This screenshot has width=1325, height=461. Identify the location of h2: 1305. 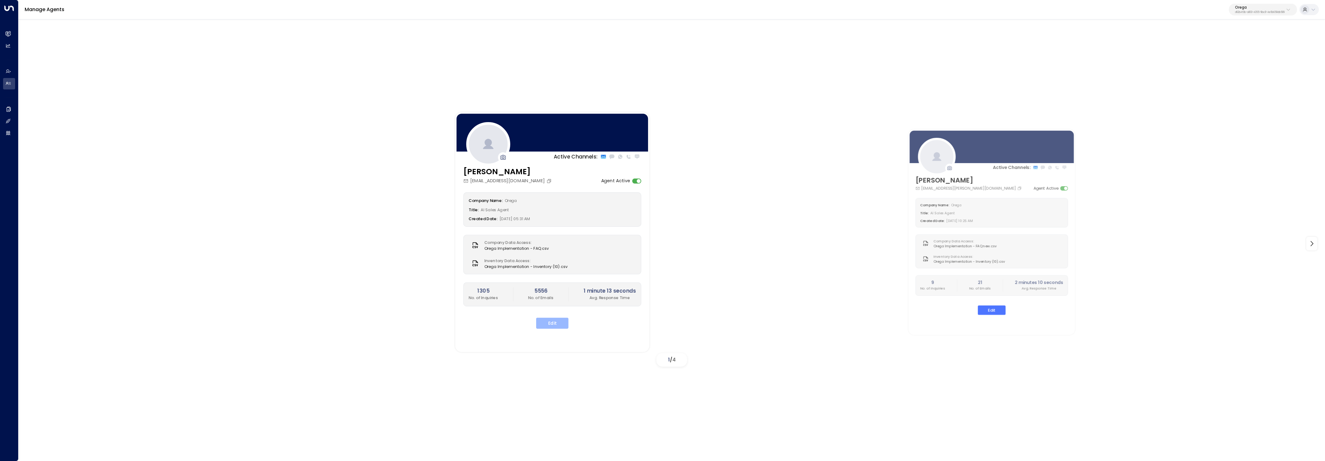
(483, 291).